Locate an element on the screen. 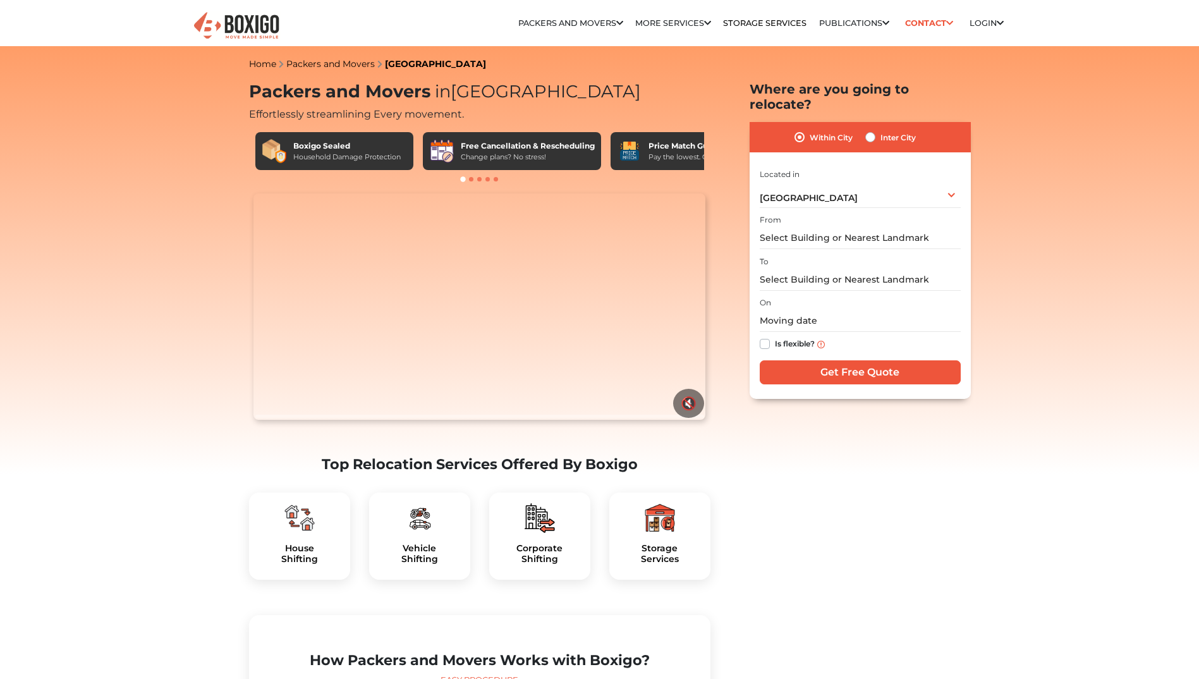 The image size is (1199, 679). label: To is located at coordinates (764, 262).